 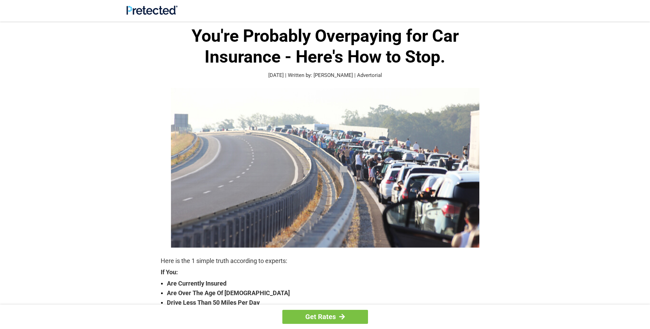 I want to click on a: Get Rates, so click(x=325, y=317).